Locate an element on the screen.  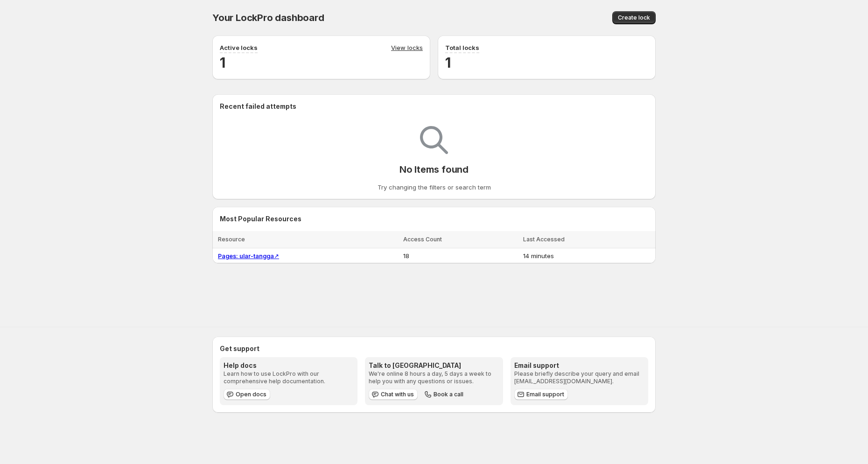
p: Learn how to use LockPro with our comprehensive help documentation. is located at coordinates (288, 377).